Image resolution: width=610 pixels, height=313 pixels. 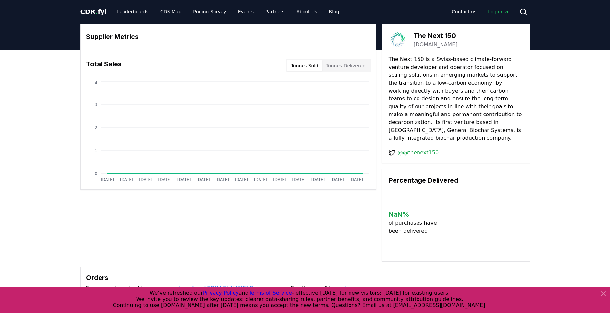 What do you see at coordinates (306, 12) in the screenshot?
I see `a: About Us` at bounding box center [306, 12].